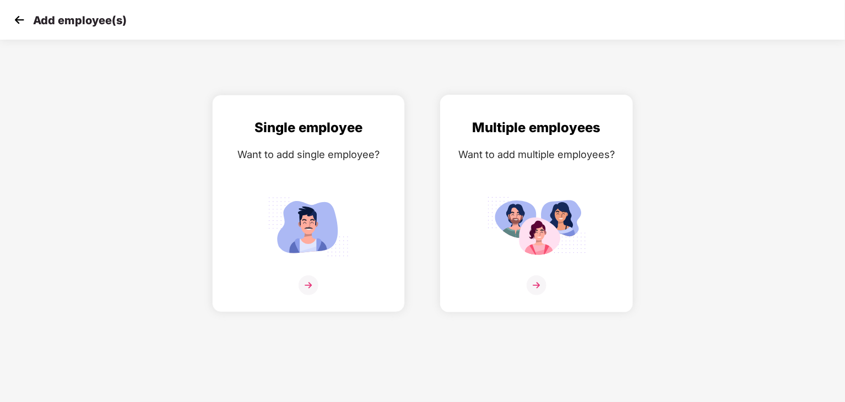 The image size is (845, 402). Describe the element at coordinates (537, 226) in the screenshot. I see `img: svg+xml;base64,PHN2ZyB4bWxucz0iaHR0cDovL3d3dy53My5vcmcvMjAwMC9zdmciIGlkPSJNdWx0aXBsZV9lbXBsb3llZS...` at that location.